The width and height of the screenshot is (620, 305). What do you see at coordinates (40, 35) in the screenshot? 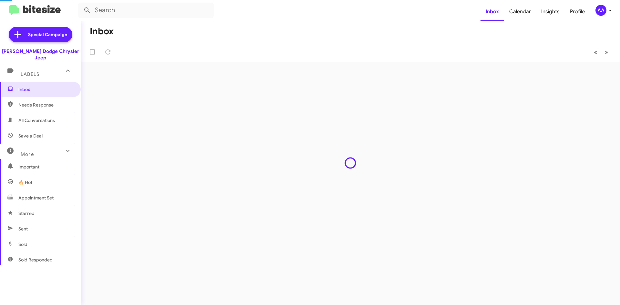
I see `a: Special Campaign` at bounding box center [40, 35].